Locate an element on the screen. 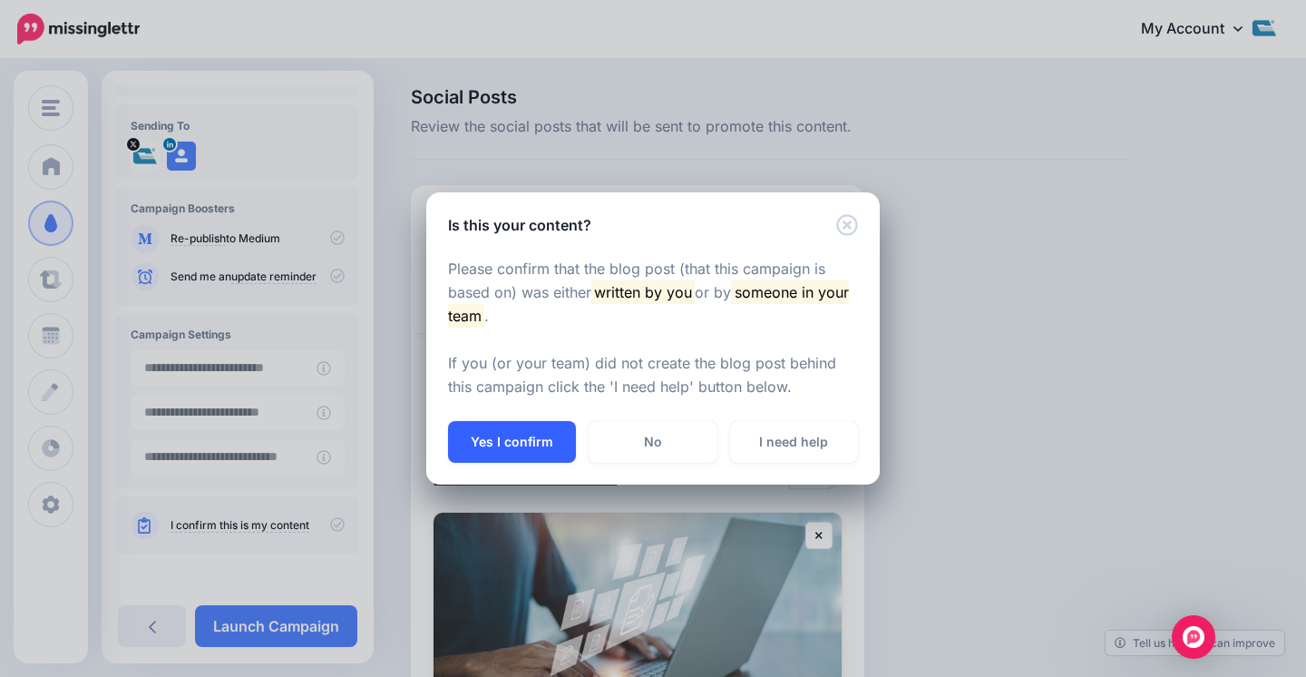 This screenshot has height=677, width=1306. mark: someone in your team is located at coordinates (649, 304).